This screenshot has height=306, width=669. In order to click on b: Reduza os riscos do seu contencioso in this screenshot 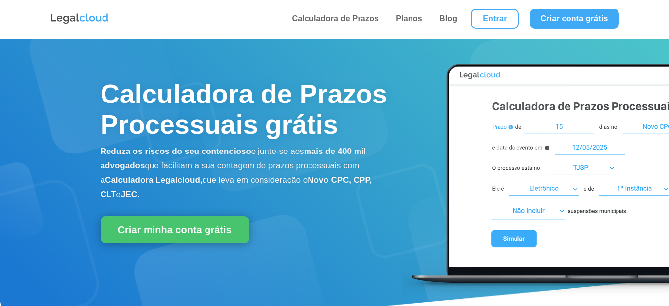, I will do `click(176, 151)`.